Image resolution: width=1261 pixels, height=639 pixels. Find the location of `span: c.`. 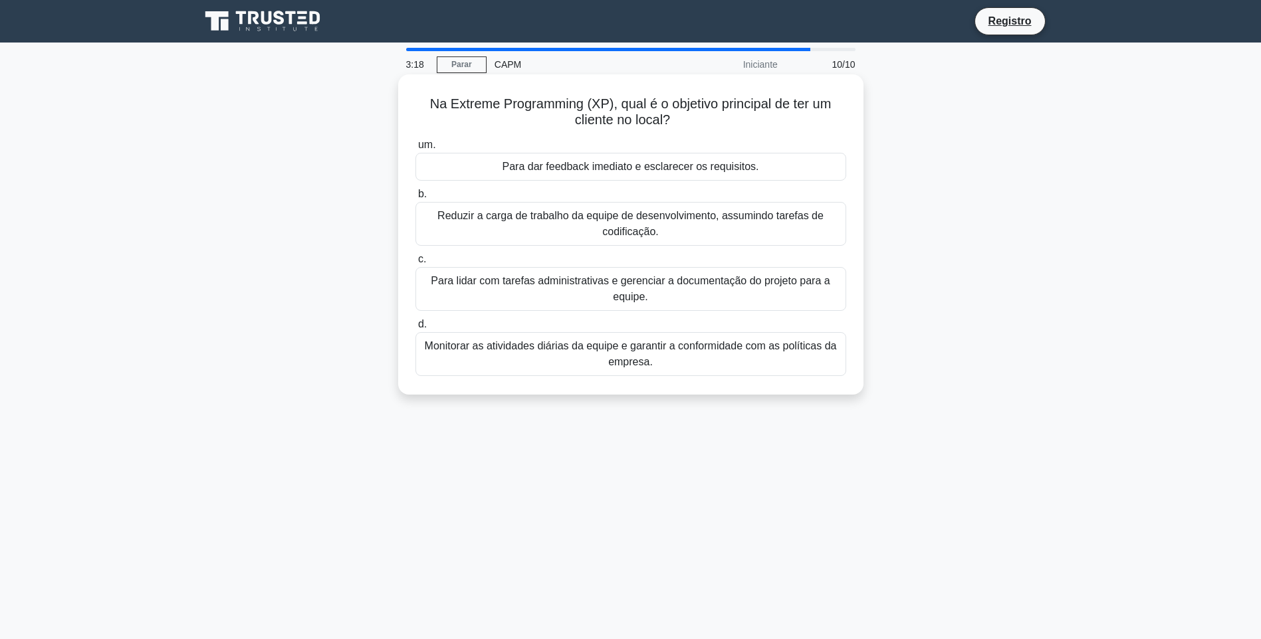

span: c. is located at coordinates (422, 259).